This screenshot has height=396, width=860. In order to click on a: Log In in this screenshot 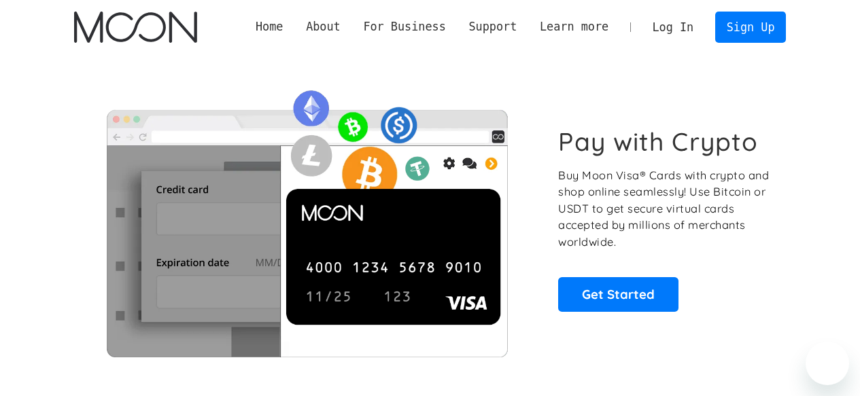, I will do `click(673, 27)`.